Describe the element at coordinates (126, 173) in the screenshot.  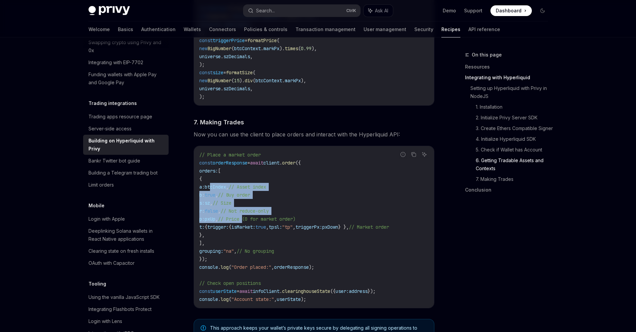
I see `a: Building a Telegram trading bot` at that location.